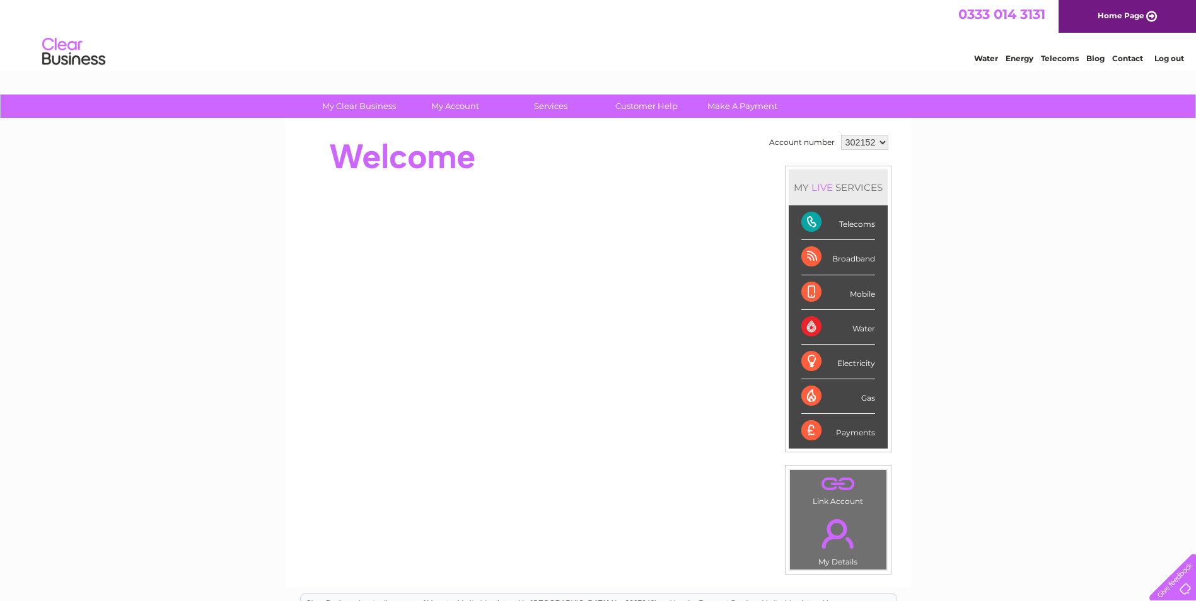 This screenshot has width=1196, height=601. Describe the element at coordinates (1019, 58) in the screenshot. I see `a: Energy` at that location.